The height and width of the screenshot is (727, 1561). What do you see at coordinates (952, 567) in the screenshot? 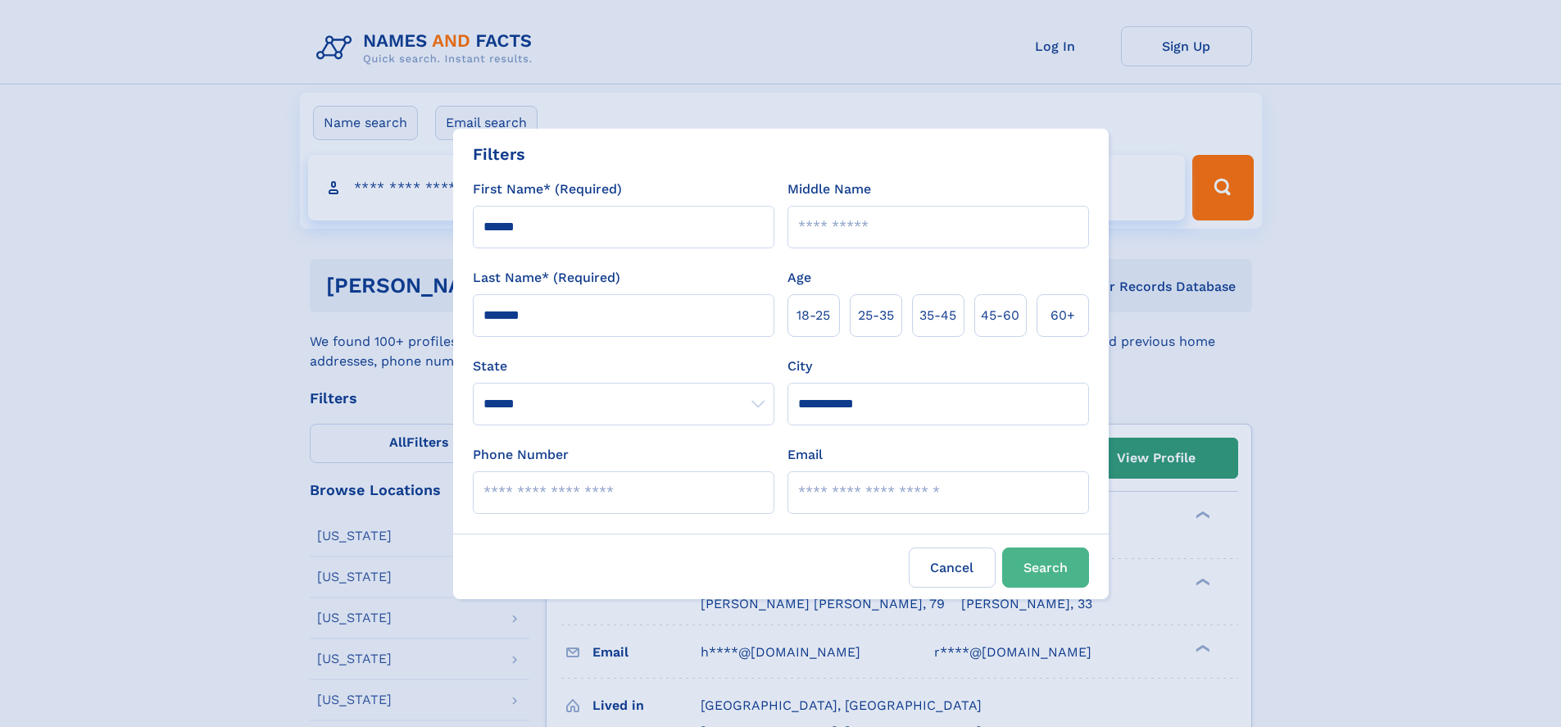
I see `label: Cancel` at bounding box center [952, 567].